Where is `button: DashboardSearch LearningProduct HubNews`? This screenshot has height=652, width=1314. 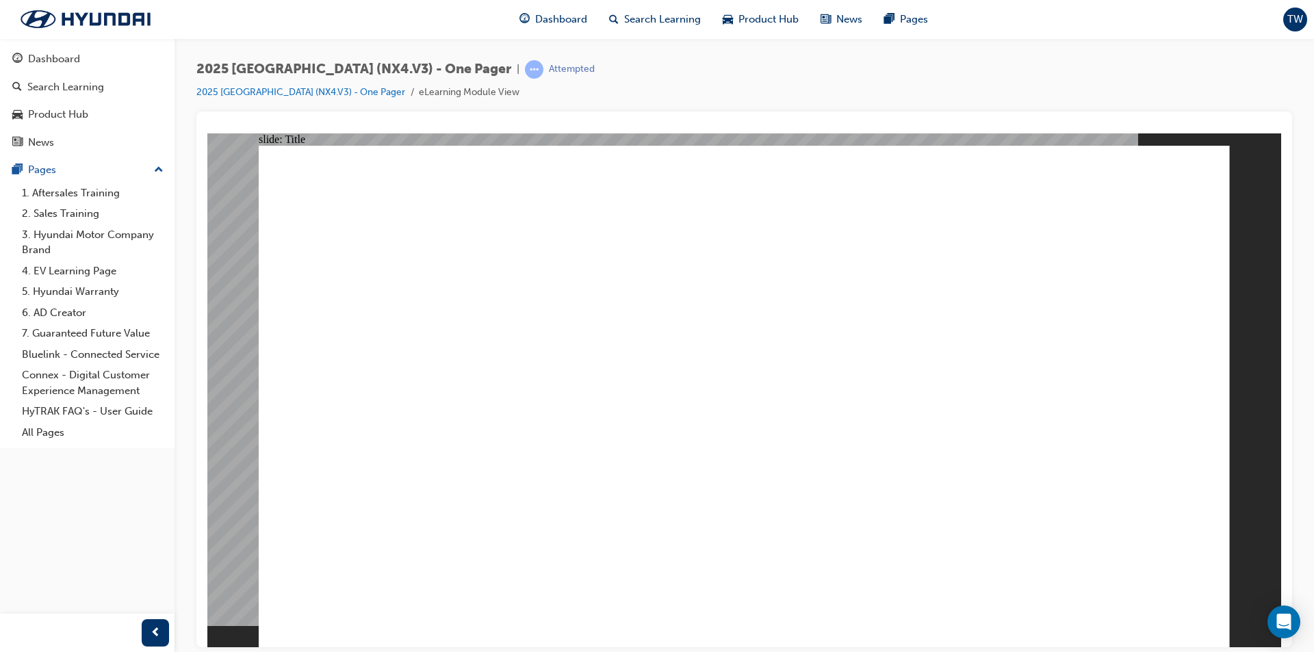
button: DashboardSearch LearningProduct HubNews is located at coordinates (87, 101).